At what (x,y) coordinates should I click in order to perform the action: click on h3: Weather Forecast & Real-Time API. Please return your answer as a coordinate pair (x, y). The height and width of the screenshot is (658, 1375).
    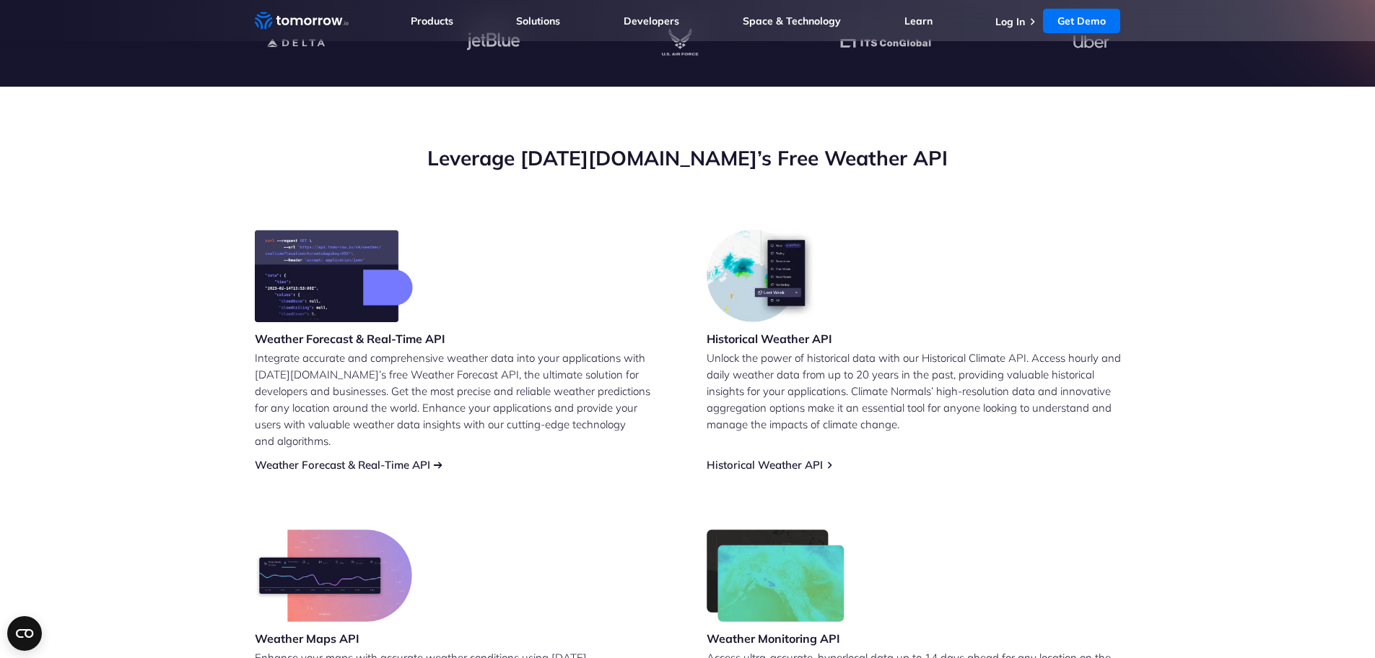
    Looking at the image, I should click on (350, 339).